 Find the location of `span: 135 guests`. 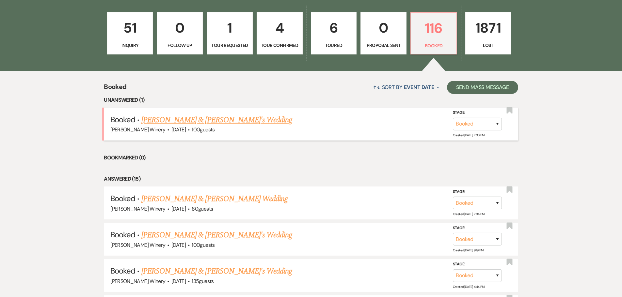

span: 135 guests is located at coordinates (202, 281).